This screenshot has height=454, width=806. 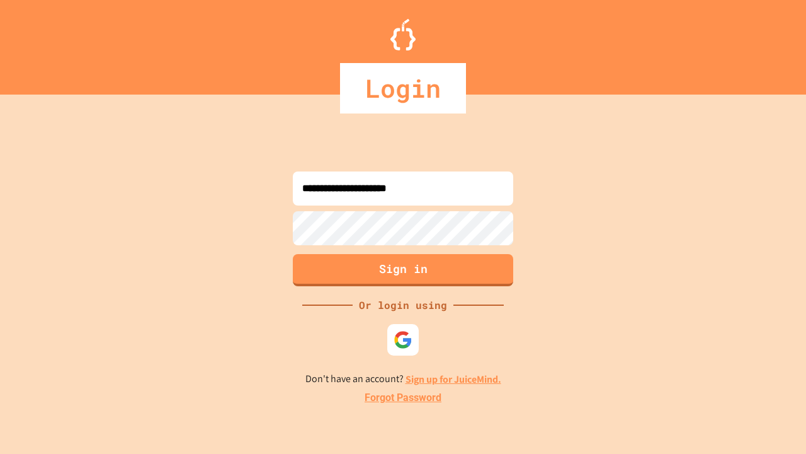 What do you see at coordinates (403, 305) in the screenshot?
I see `div: Or login using` at bounding box center [403, 305].